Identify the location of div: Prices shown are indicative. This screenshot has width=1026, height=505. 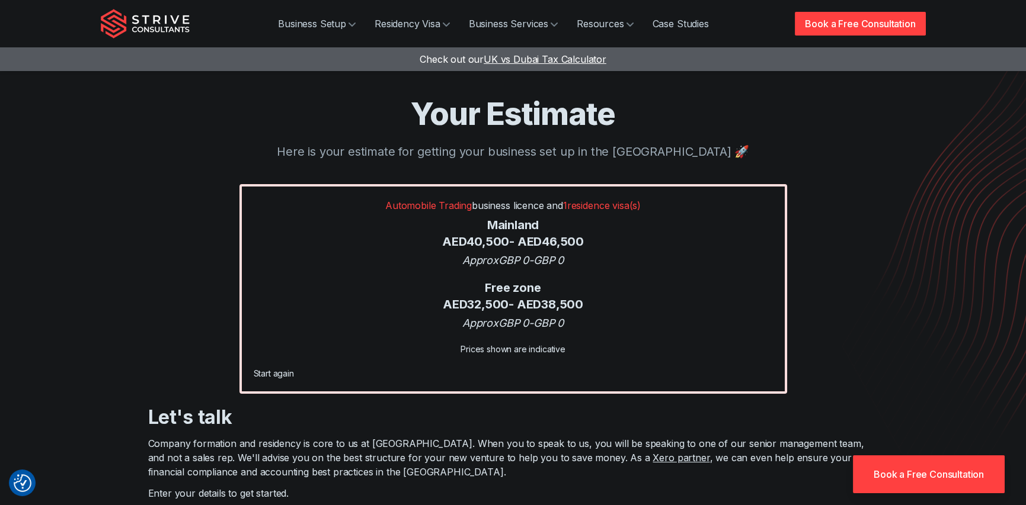
(513, 349).